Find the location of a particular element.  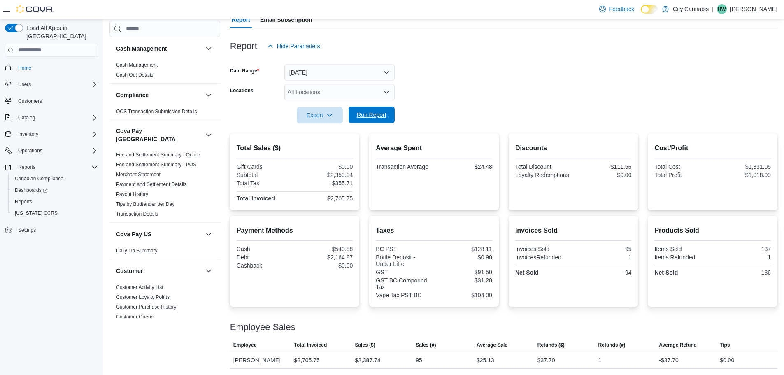

span: Fee and Settlement Summary - POS is located at coordinates (156, 165).